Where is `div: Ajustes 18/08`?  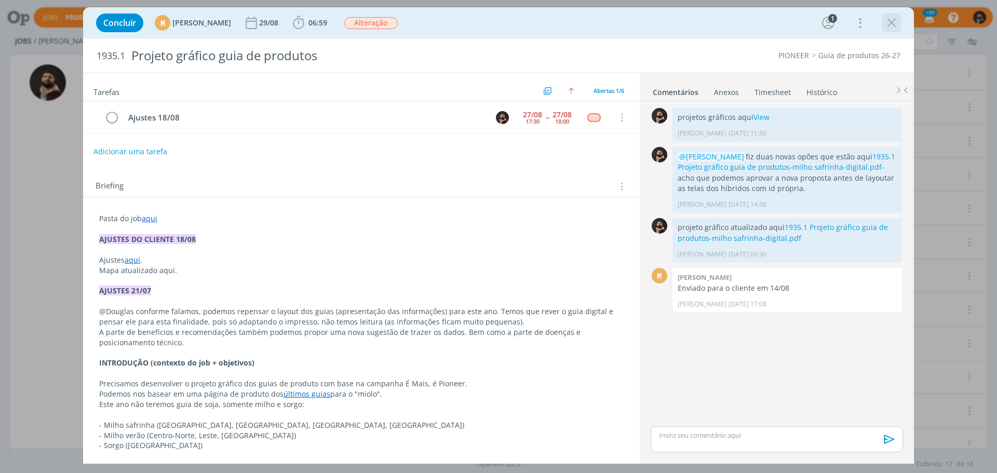 div: Ajustes 18/08 is located at coordinates (305, 117).